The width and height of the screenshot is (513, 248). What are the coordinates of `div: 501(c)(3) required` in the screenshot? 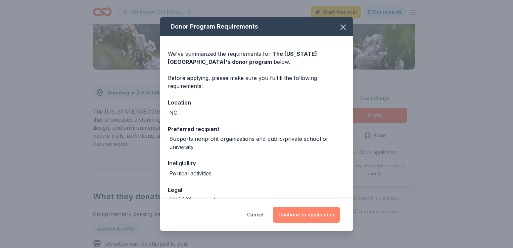 It's located at (192, 199).